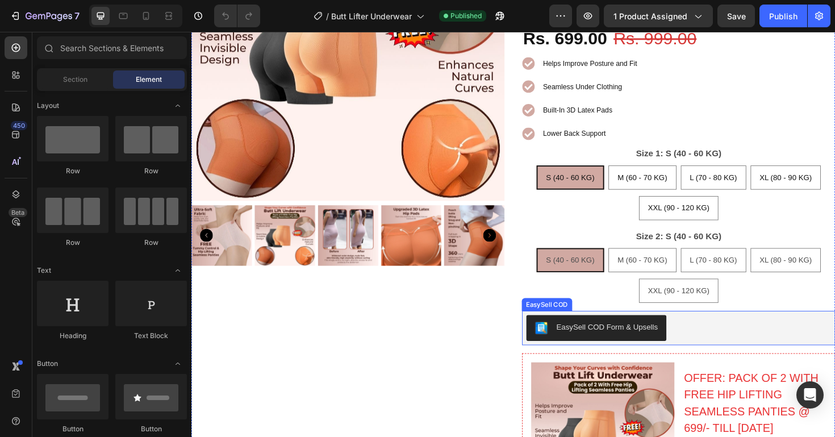 The height and width of the screenshot is (437, 835). Describe the element at coordinates (19, 126) in the screenshot. I see `div: 450` at that location.